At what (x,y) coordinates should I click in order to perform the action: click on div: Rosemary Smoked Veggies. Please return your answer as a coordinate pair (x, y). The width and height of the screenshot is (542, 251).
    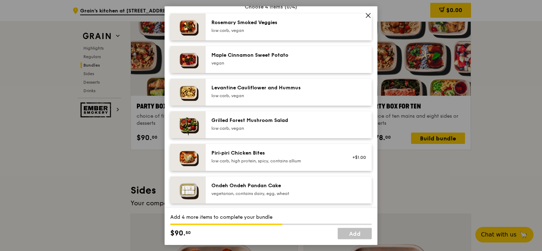
    Looking at the image, I should click on (275, 23).